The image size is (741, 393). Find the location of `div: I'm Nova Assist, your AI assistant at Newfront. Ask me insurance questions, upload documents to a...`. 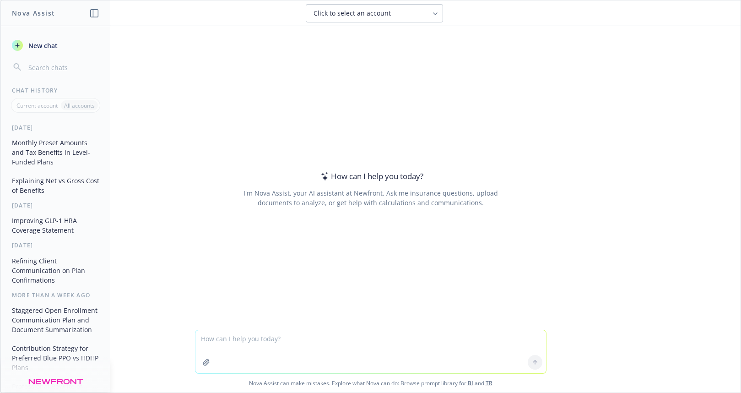

div: I'm Nova Assist, your AI assistant at Newfront. Ask me insurance questions, upload documents to a... is located at coordinates (370, 198).